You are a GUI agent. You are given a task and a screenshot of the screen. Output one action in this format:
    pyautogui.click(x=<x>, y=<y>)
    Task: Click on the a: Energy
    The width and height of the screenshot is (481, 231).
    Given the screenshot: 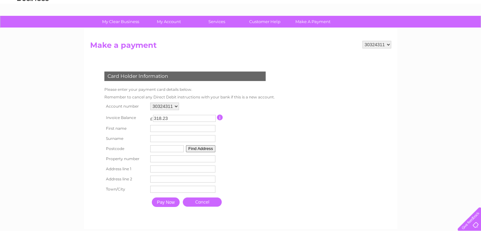 What is the action you would take?
    pyautogui.click(x=392, y=29)
    